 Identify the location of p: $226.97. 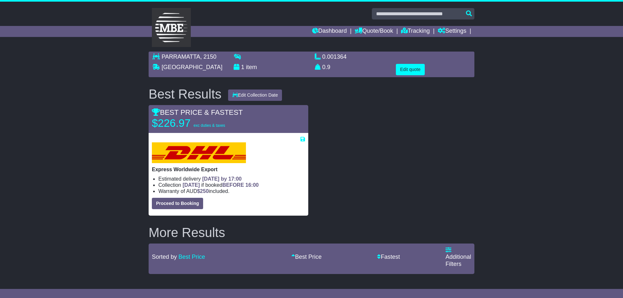
(192, 123).